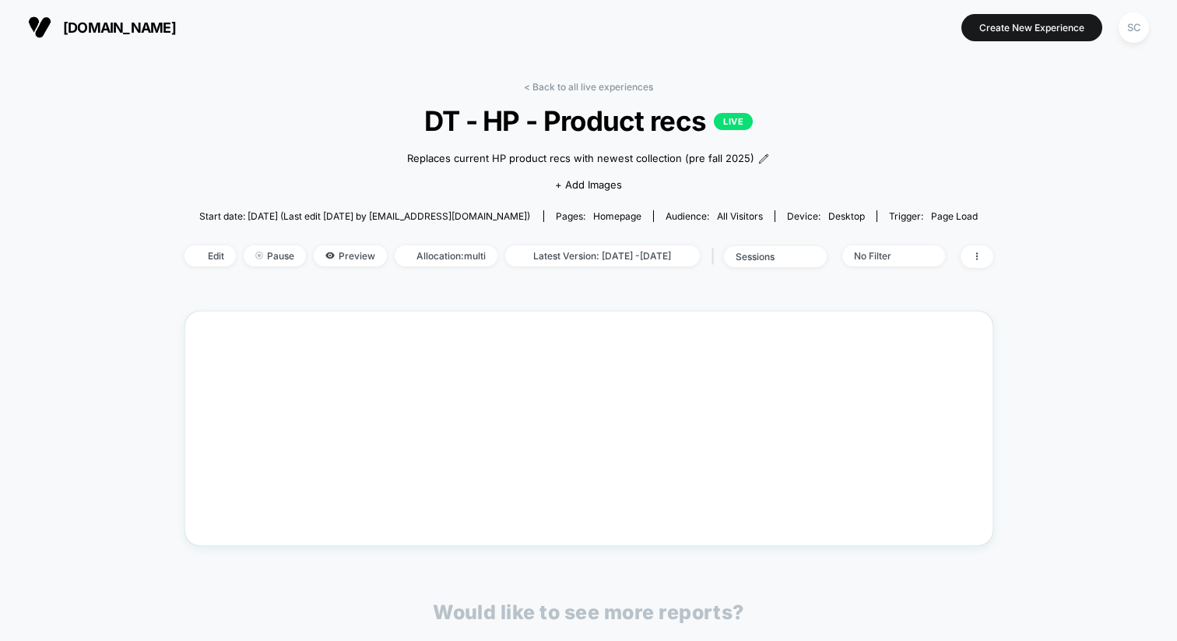 The image size is (1177, 641). Describe the element at coordinates (740, 216) in the screenshot. I see `span: All Visitors` at that location.